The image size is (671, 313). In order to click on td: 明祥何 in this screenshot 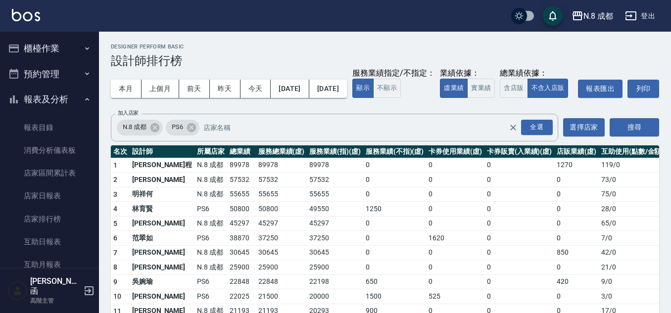, I will do `click(162, 195)`.